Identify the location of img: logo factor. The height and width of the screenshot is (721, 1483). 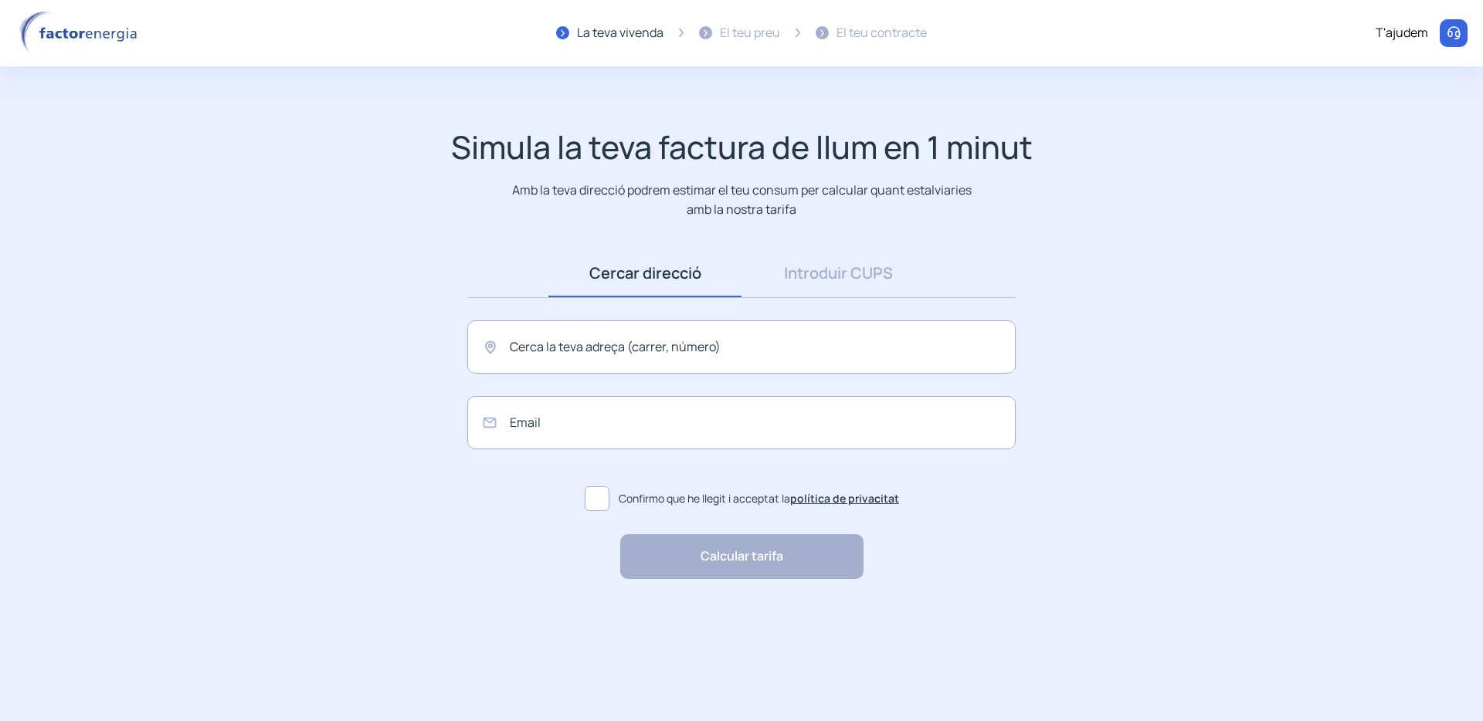
(81, 33).